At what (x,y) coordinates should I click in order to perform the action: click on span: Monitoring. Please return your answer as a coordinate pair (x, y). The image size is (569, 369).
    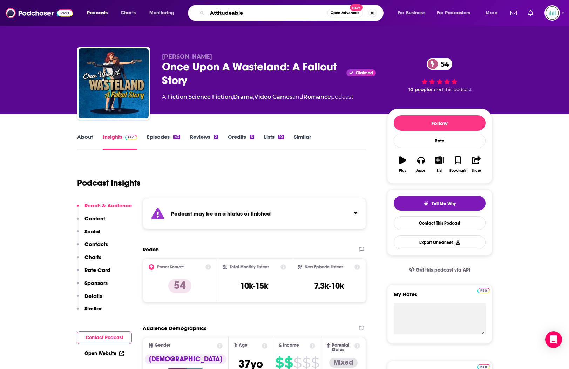
    Looking at the image, I should click on (162, 13).